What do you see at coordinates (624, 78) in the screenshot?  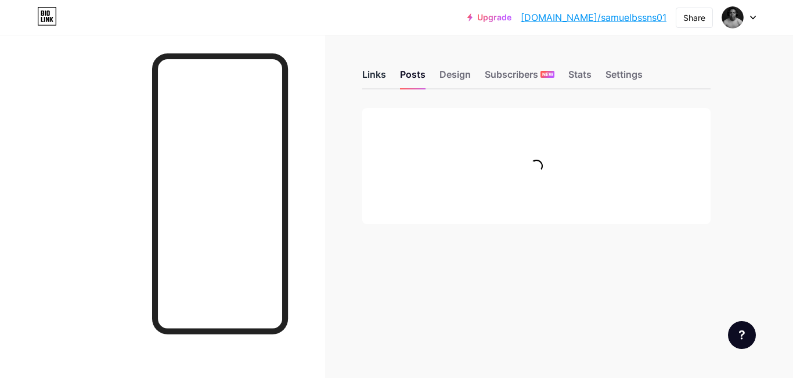 I see `div: Settings` at bounding box center [624, 78].